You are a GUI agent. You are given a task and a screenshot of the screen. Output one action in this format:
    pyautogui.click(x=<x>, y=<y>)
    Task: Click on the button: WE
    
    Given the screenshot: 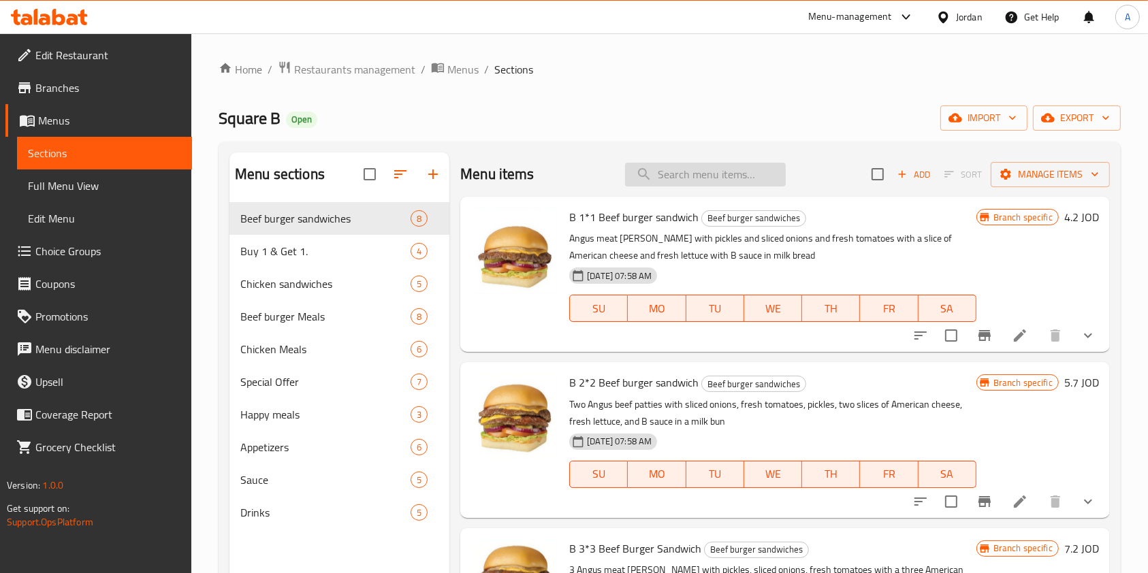 What is the action you would take?
    pyautogui.click(x=773, y=308)
    